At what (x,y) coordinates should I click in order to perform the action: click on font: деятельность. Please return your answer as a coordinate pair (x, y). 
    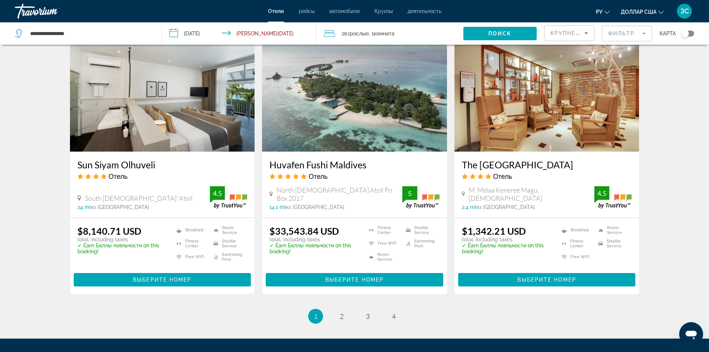
    Looking at the image, I should click on (425, 11).